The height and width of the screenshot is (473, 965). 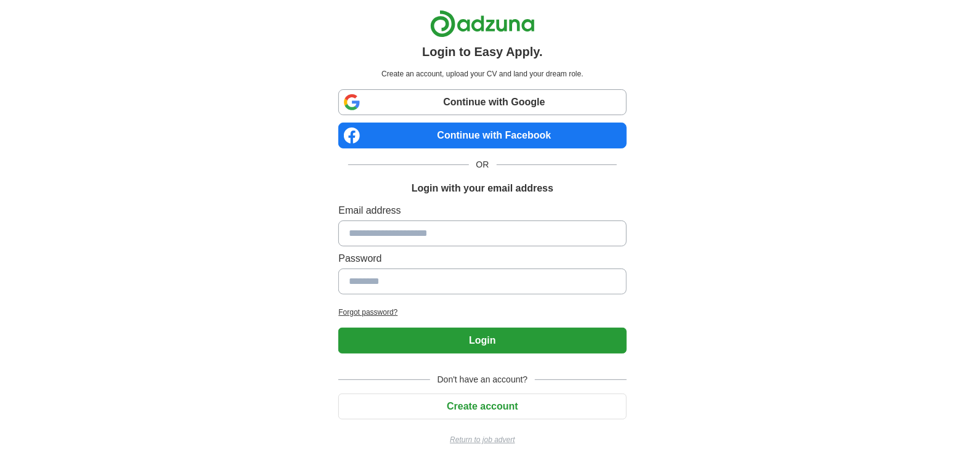 What do you see at coordinates (482, 440) in the screenshot?
I see `p: Return to job advert` at bounding box center [482, 440].